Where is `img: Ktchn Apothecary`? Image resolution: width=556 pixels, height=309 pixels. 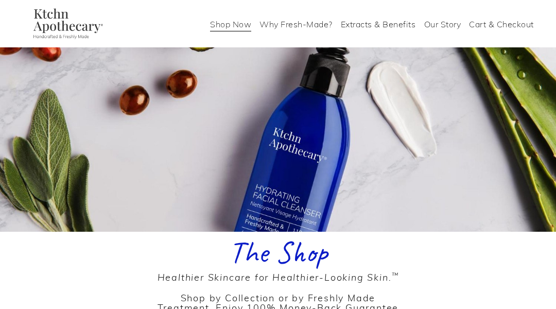
img: Ktchn Apothecary is located at coordinates (66, 24).